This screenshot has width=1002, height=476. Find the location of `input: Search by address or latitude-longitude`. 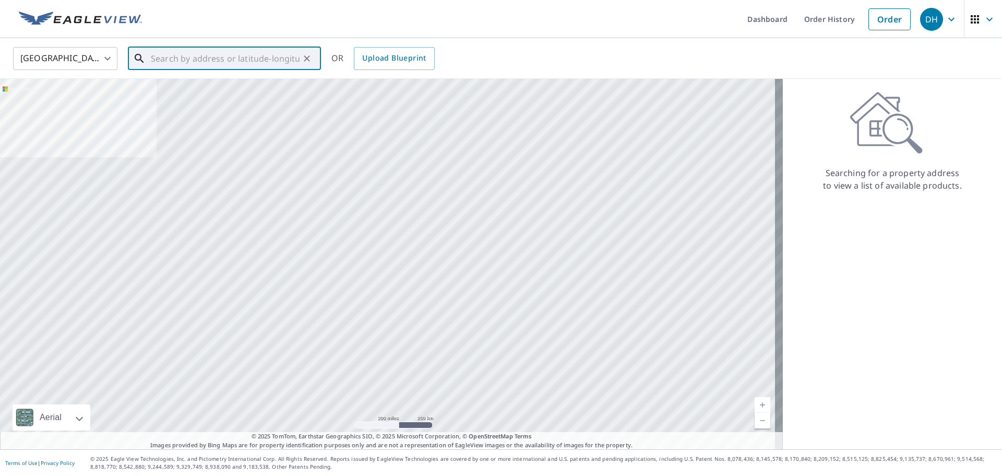

input: Search by address or latitude-longitude is located at coordinates (225, 58).